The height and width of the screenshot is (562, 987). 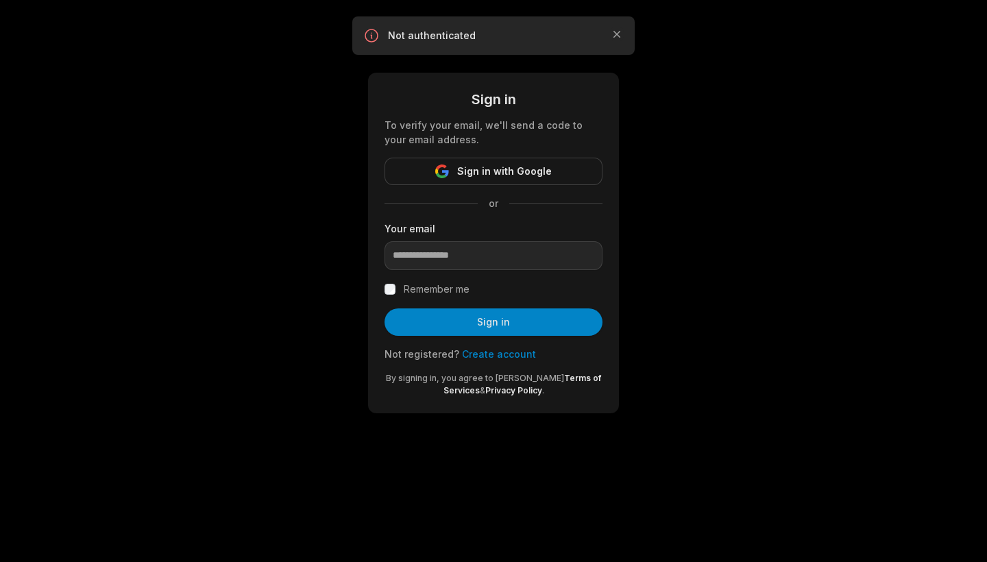 I want to click on div: To verify your email, we'll send a code to your email address., so click(x=493, y=132).